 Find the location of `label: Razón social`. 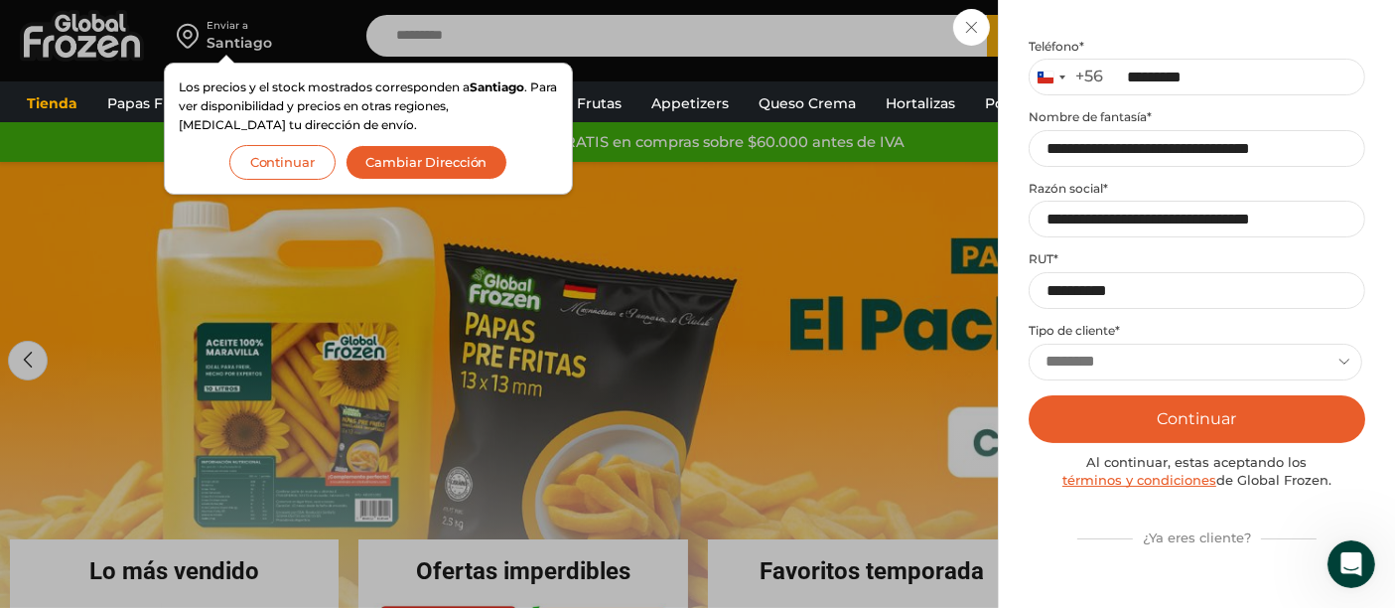

label: Razón social is located at coordinates (1196, 189).